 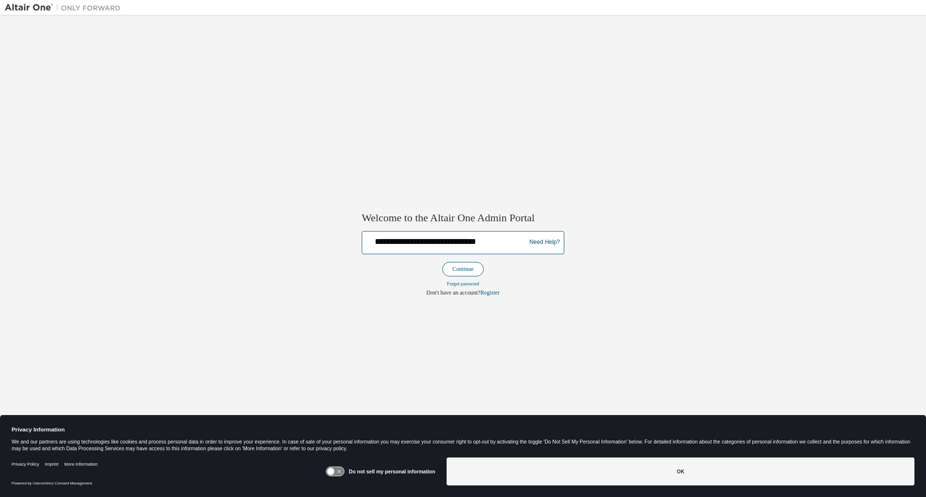 What do you see at coordinates (463, 269) in the screenshot?
I see `button: Continue` at bounding box center [463, 269].